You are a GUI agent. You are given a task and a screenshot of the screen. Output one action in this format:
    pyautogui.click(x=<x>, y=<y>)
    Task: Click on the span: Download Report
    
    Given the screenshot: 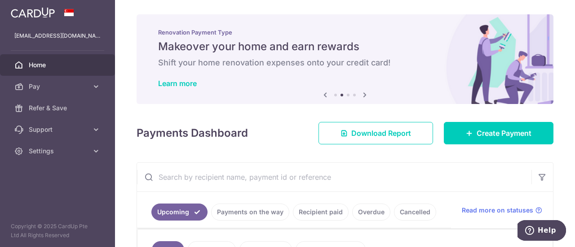 What is the action you would take?
    pyautogui.click(x=381, y=133)
    